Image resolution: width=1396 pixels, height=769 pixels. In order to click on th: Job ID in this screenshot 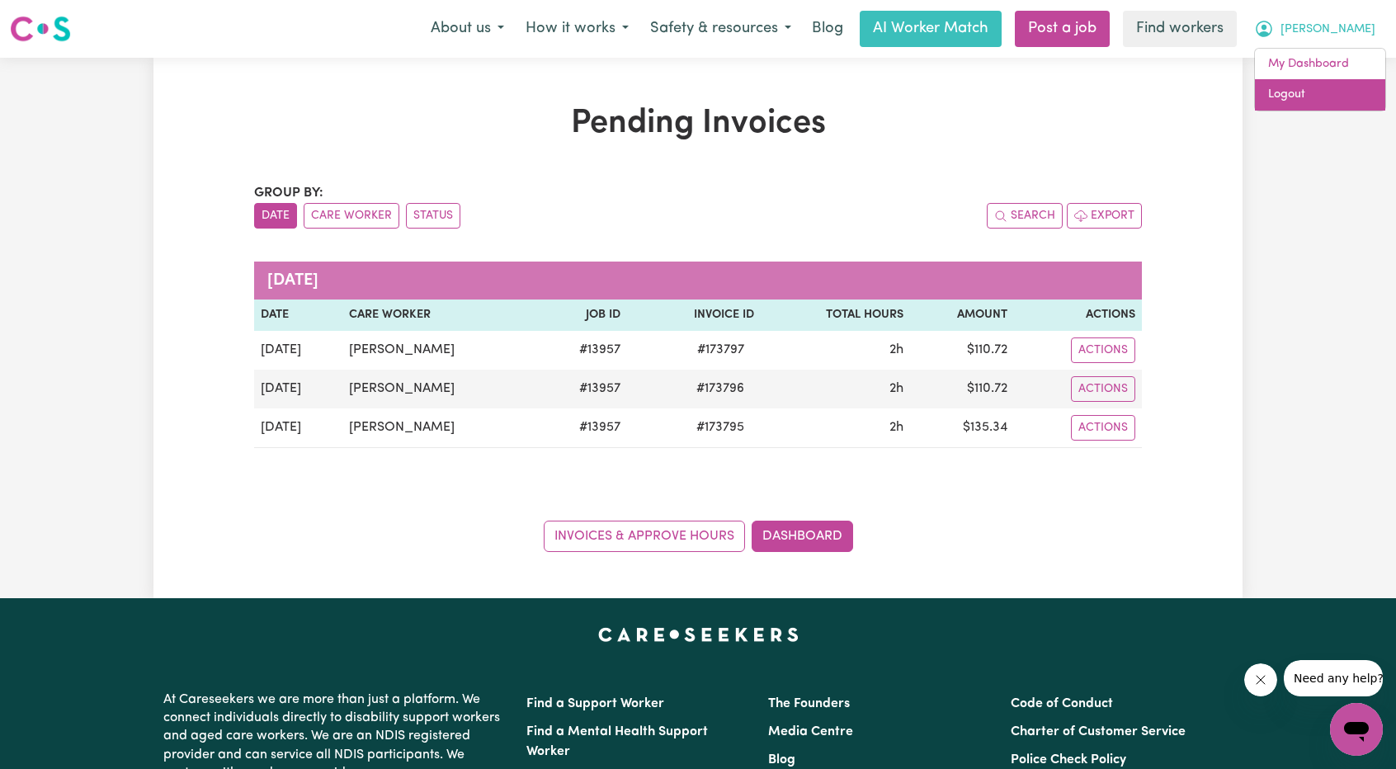, I will do `click(582, 315)`.